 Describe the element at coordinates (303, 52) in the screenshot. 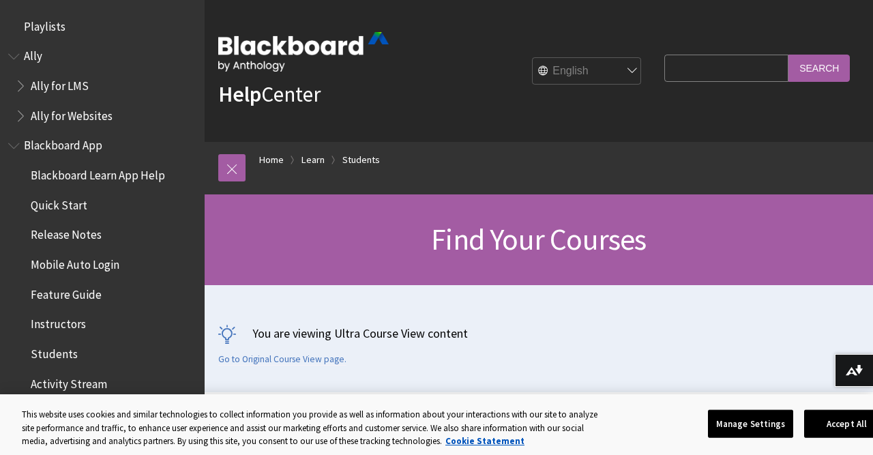

I see `img: Blackboard by Anthology` at that location.